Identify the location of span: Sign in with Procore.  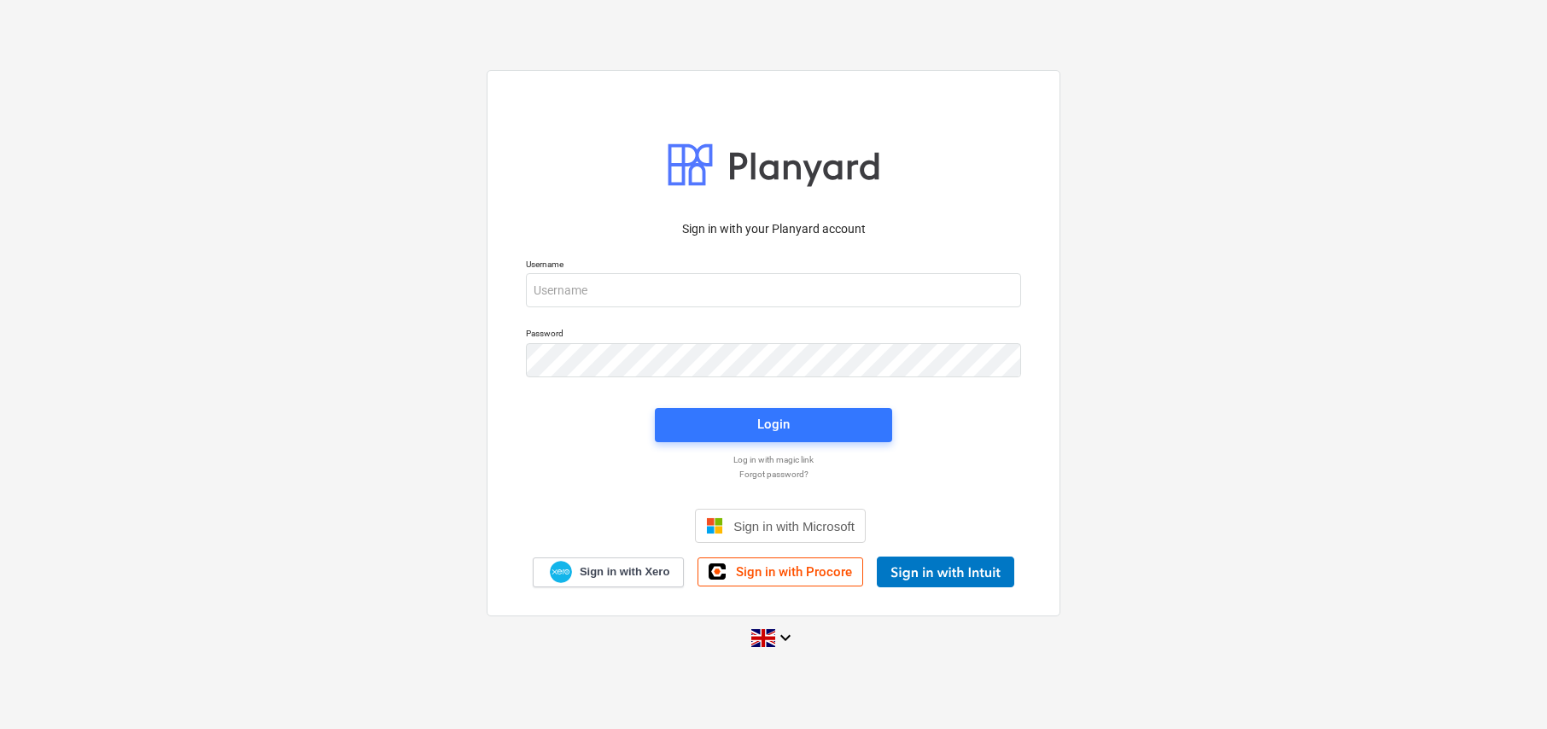
(794, 572).